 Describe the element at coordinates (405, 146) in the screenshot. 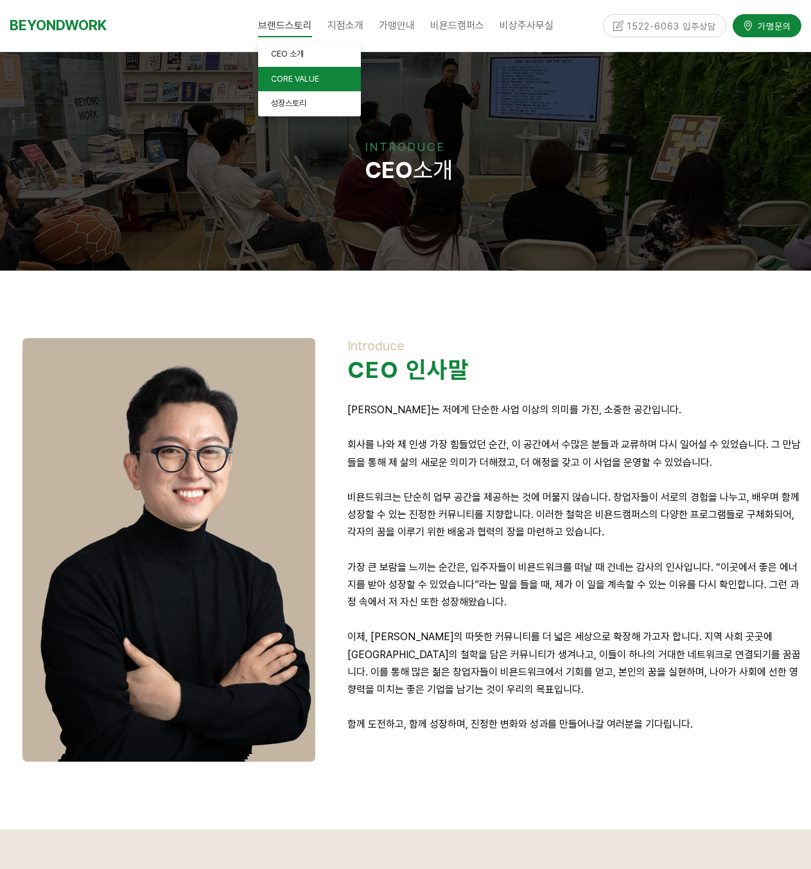

I see `span: INTRODUCE` at that location.